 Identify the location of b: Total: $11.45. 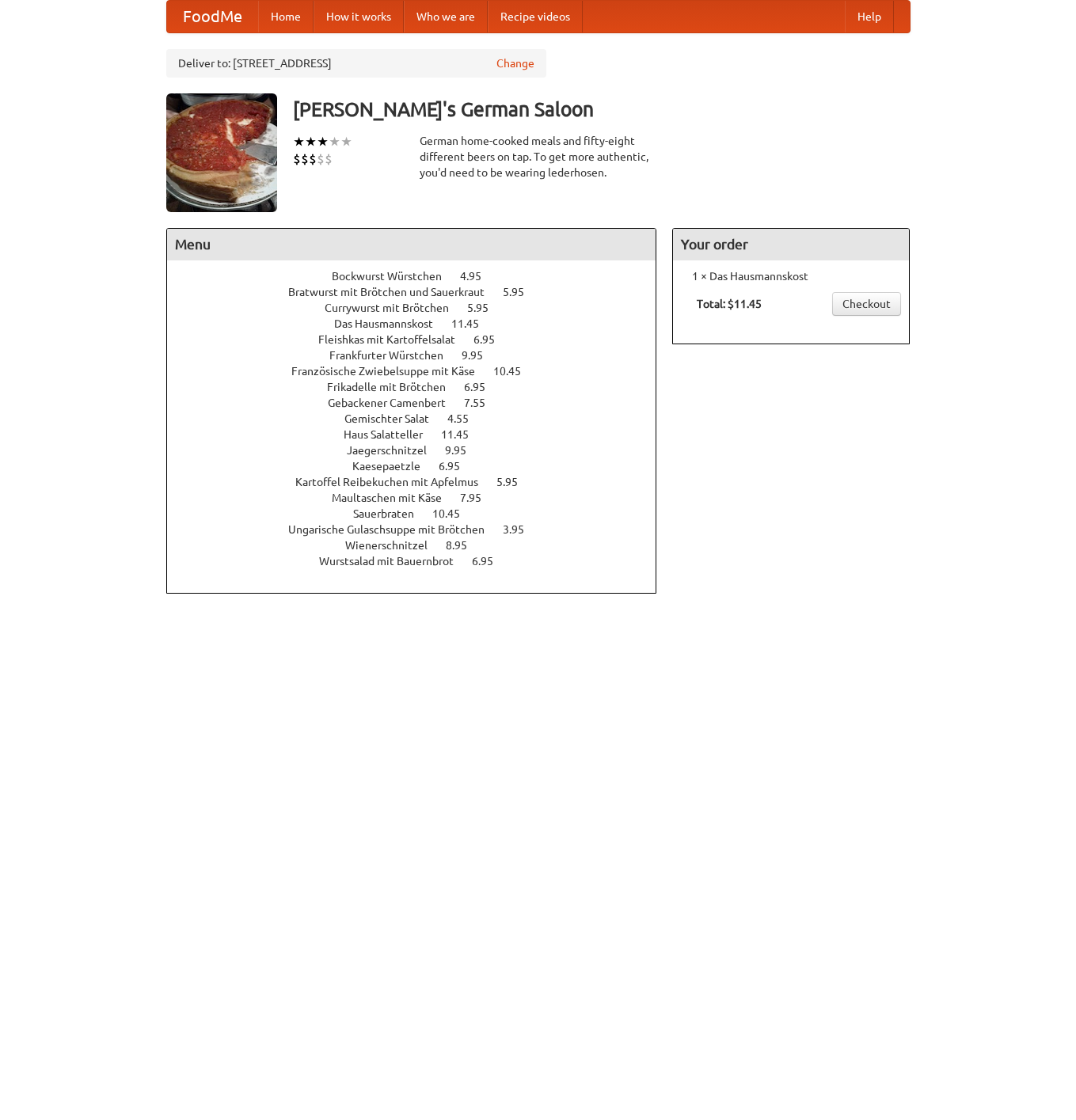
(729, 304).